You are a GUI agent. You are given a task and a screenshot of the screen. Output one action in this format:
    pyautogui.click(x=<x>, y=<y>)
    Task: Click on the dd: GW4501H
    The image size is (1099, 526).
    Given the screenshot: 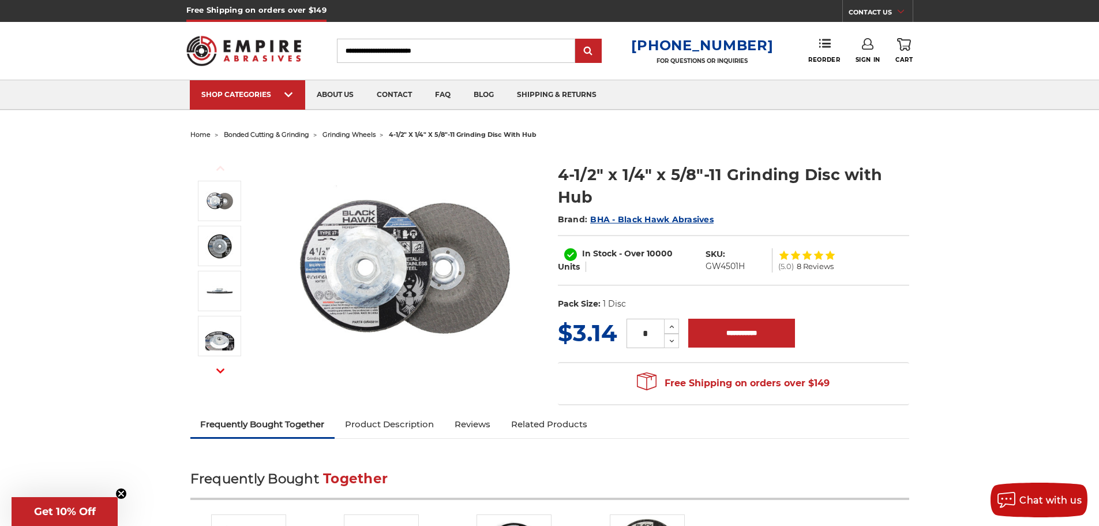 What is the action you would take?
    pyautogui.click(x=725, y=266)
    